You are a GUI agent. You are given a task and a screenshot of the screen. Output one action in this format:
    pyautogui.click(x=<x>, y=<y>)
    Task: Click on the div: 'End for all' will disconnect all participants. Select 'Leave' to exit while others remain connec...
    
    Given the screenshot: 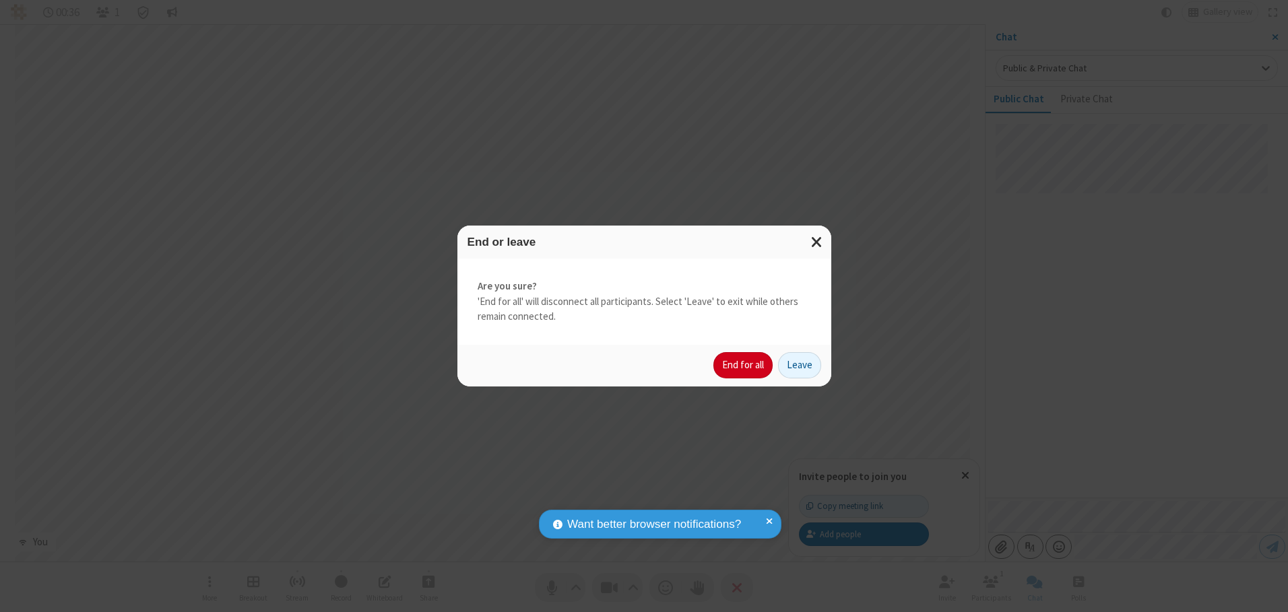 What is the action you would take?
    pyautogui.click(x=644, y=302)
    